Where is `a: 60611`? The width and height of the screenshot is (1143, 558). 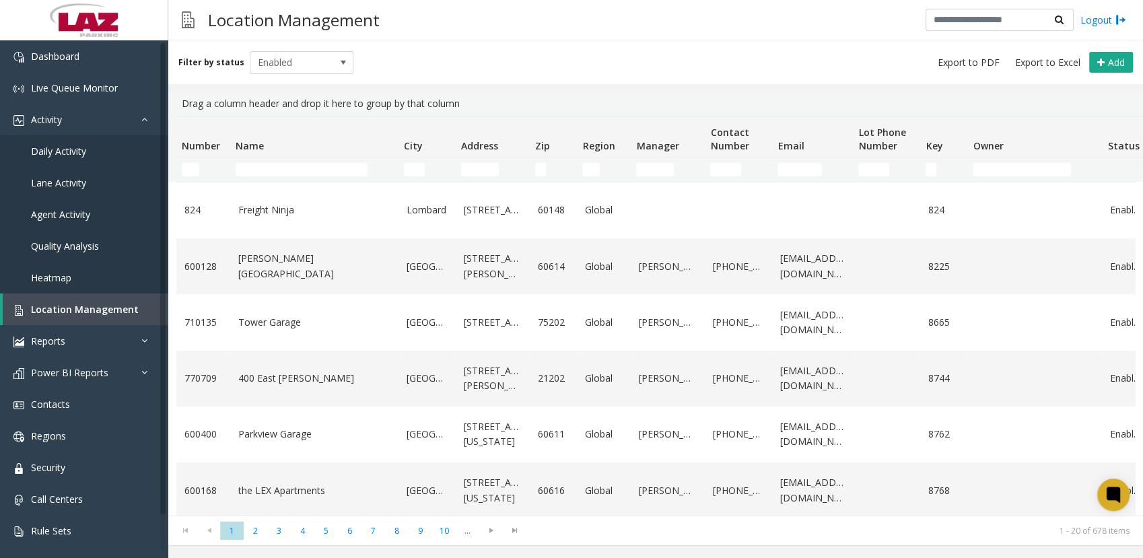
a: 60611 is located at coordinates (553, 434).